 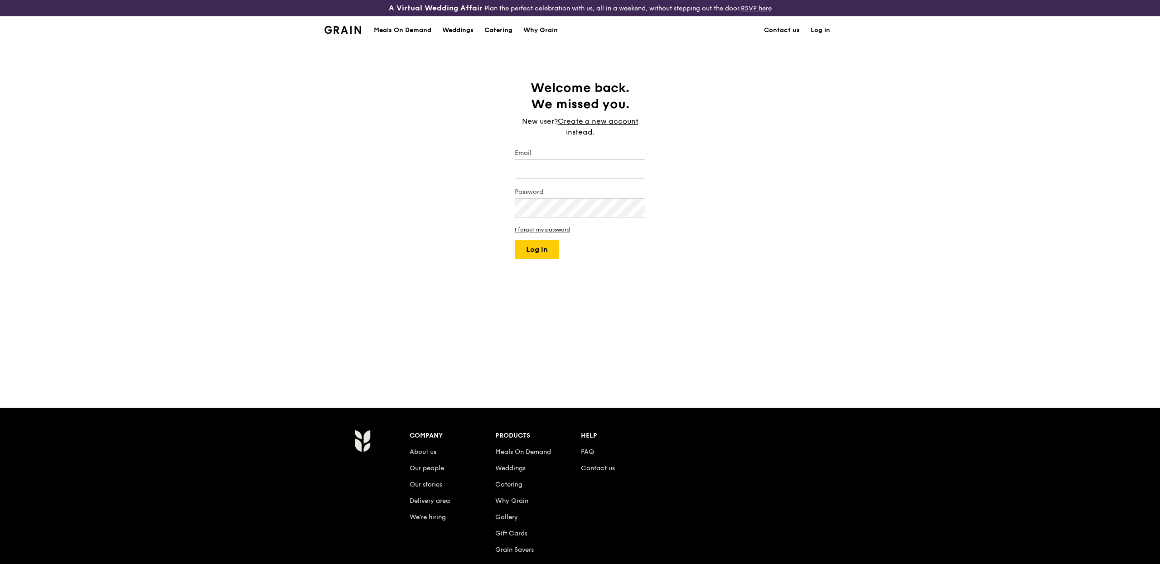 I want to click on a: FAQ, so click(x=587, y=452).